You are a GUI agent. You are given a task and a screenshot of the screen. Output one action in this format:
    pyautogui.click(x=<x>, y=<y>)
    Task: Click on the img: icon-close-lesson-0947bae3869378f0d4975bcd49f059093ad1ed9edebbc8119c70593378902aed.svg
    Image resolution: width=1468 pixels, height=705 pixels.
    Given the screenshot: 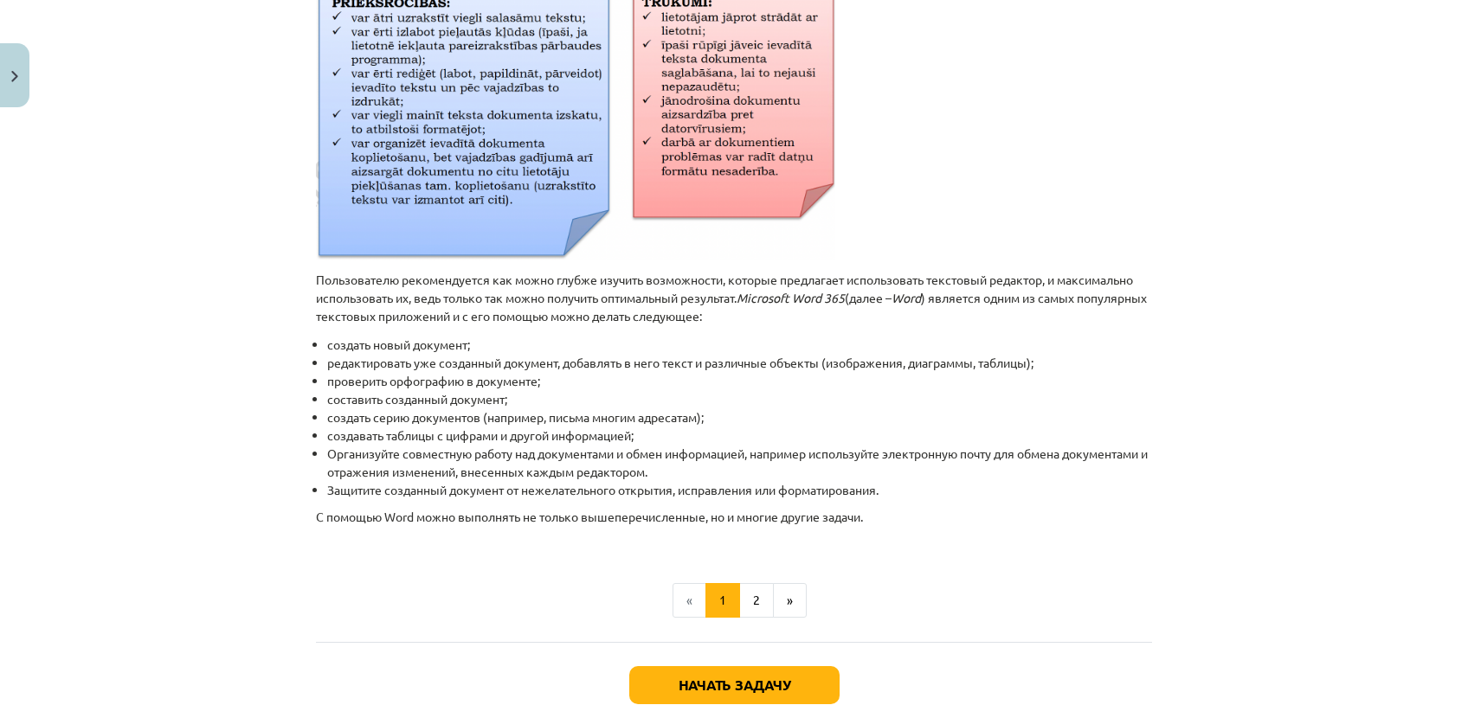 What is the action you would take?
    pyautogui.click(x=15, y=76)
    